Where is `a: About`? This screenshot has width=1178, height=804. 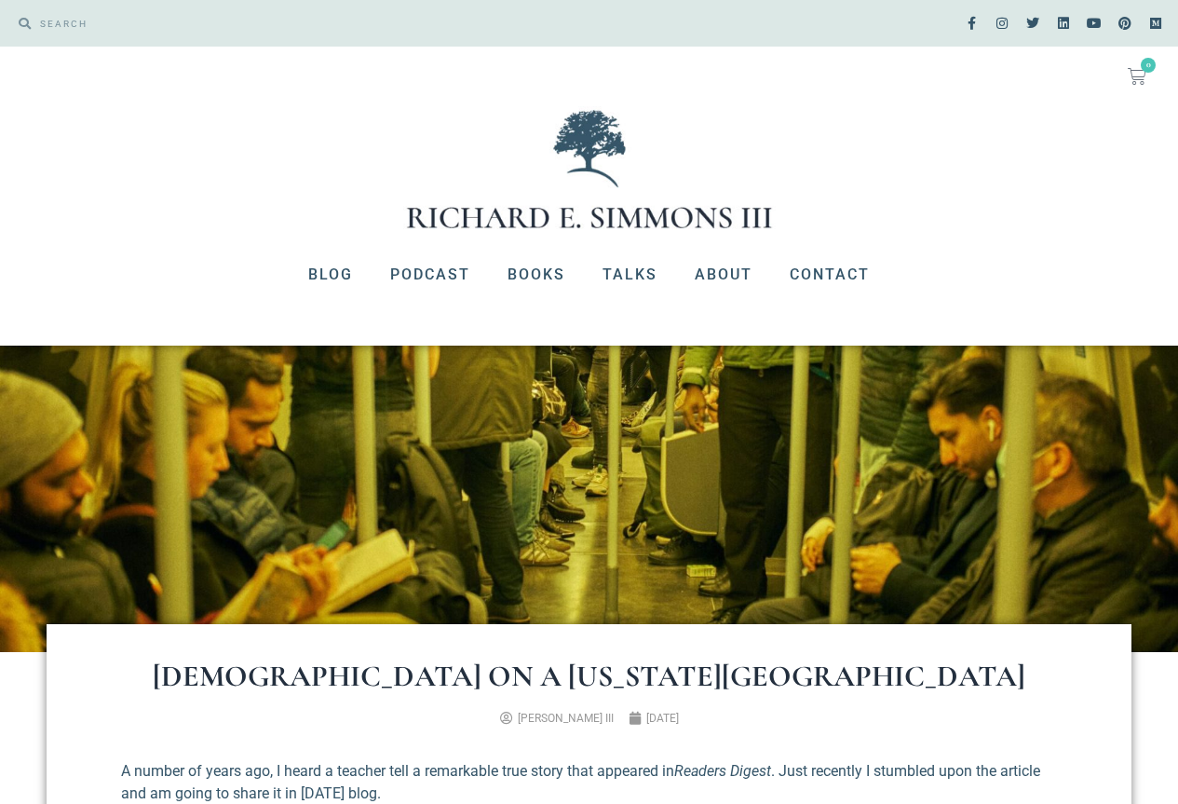
a: About is located at coordinates (724, 275).